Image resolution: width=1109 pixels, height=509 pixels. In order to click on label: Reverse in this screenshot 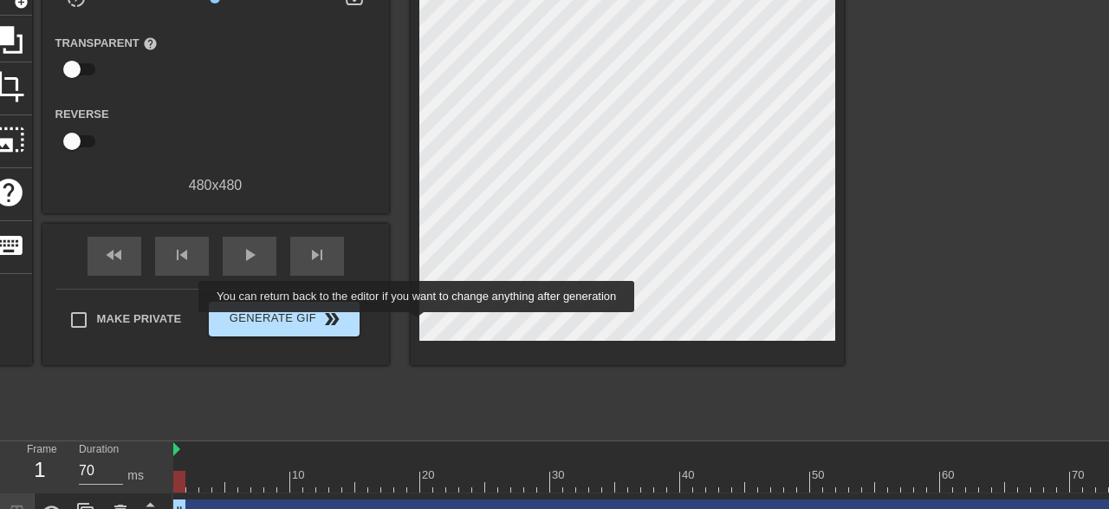, I will do `click(82, 114)`.